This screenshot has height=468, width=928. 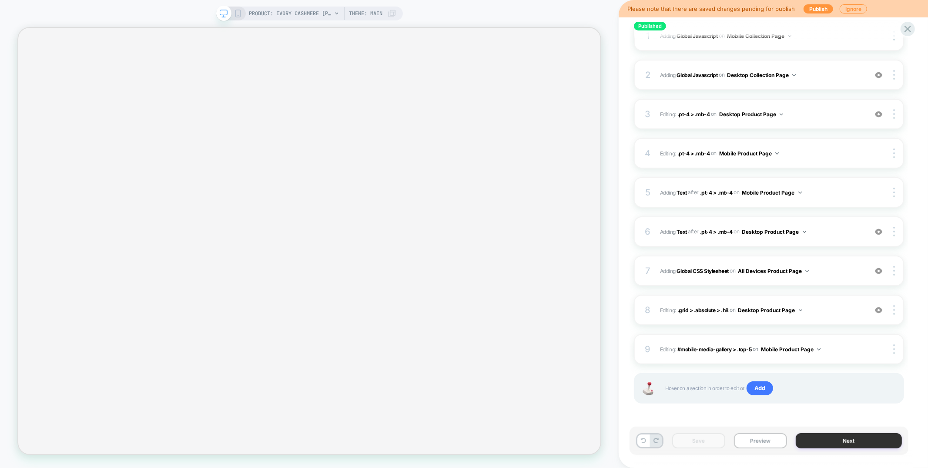 What do you see at coordinates (648, 36) in the screenshot?
I see `div: 1` at bounding box center [648, 36].